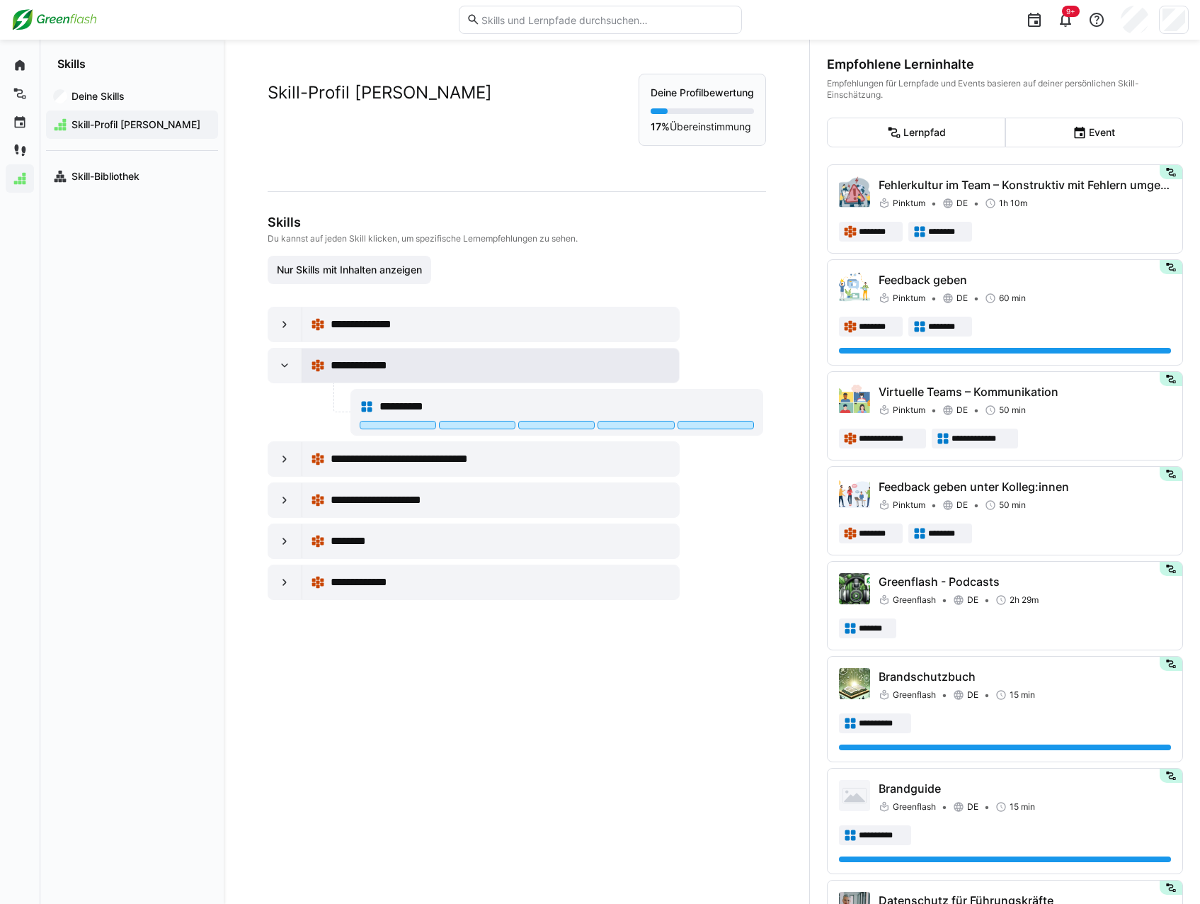 The height and width of the screenshot is (904, 1200). What do you see at coordinates (349, 270) in the screenshot?
I see `span: Nur Skills mit Inhalten anzeigen` at bounding box center [349, 270].